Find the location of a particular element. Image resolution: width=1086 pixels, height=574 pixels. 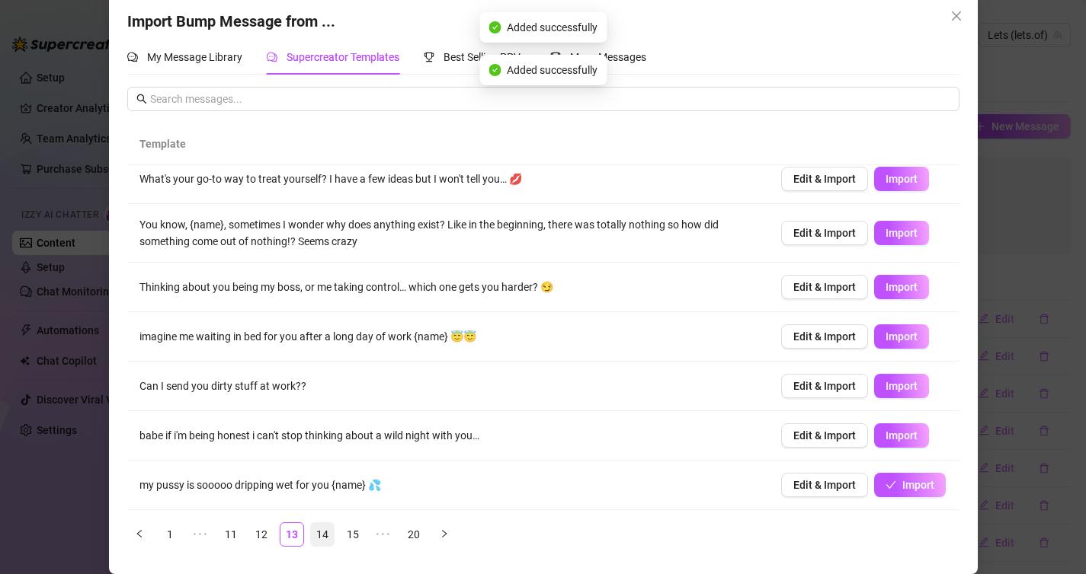

a: 14 is located at coordinates (322, 535).